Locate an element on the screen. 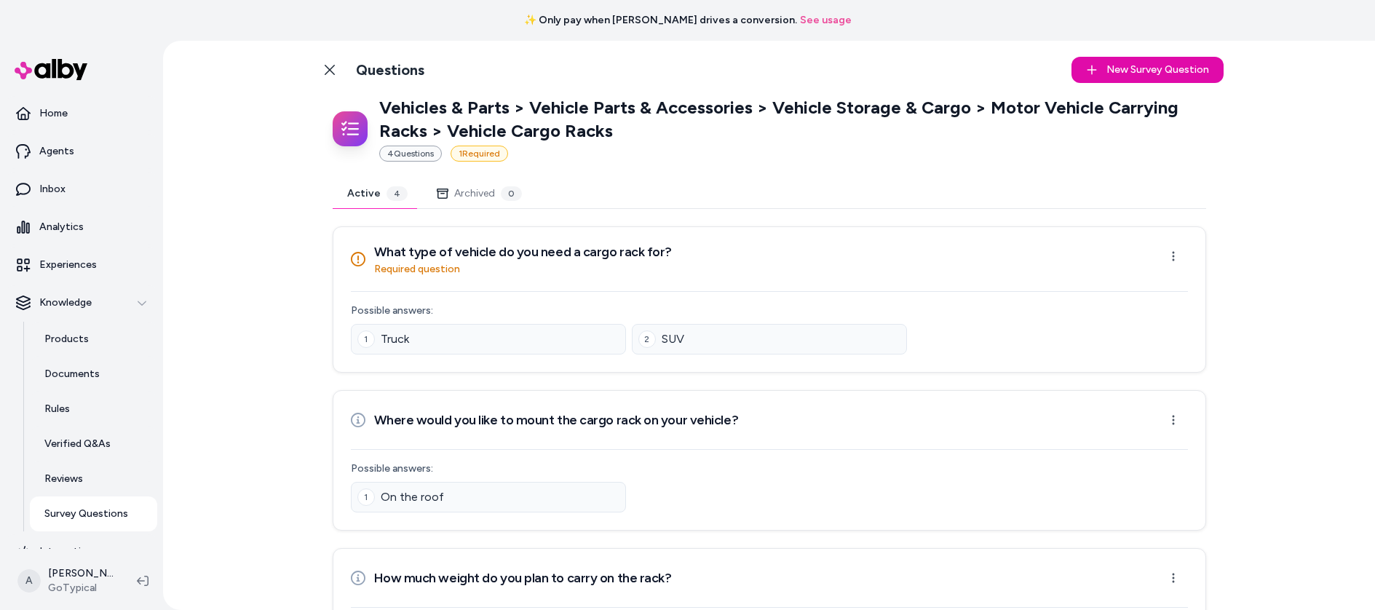  a: Agents is located at coordinates (82, 151).